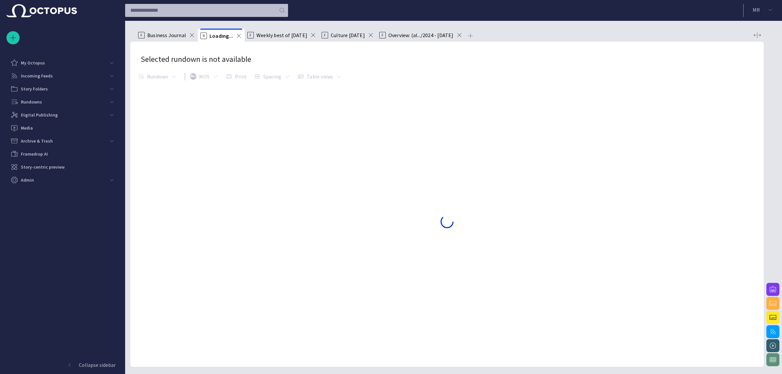 Image resolution: width=782 pixels, height=374 pixels. What do you see at coordinates (37, 76) in the screenshot?
I see `p: Incoming Feeds` at bounding box center [37, 76].